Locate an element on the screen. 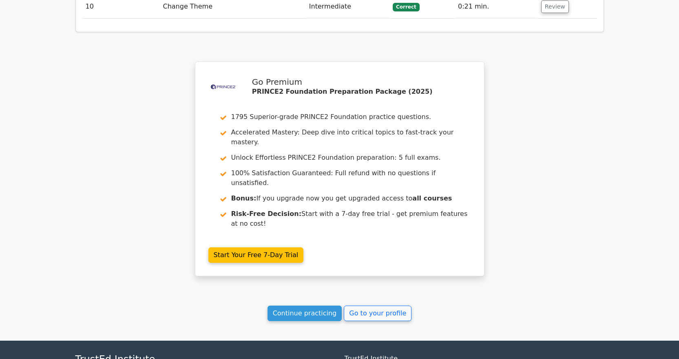 This screenshot has width=679, height=359. a: Continue practicing is located at coordinates (305, 314).